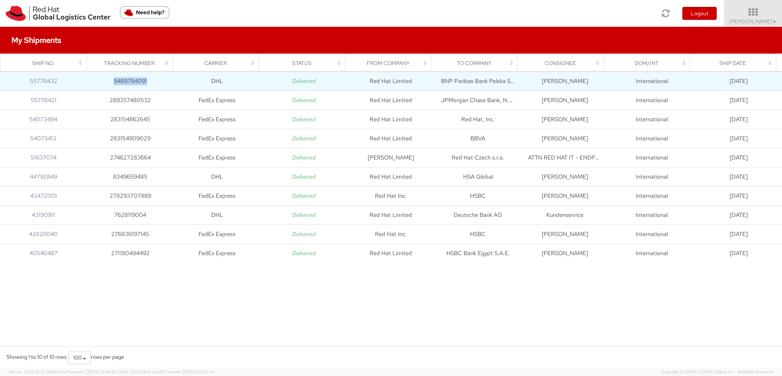 The height and width of the screenshot is (376, 782). Describe the element at coordinates (304, 63) in the screenshot. I see `div: Status` at that location.